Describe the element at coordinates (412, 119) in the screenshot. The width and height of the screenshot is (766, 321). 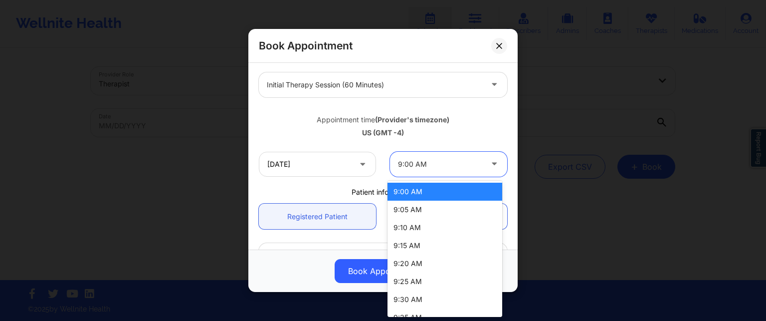
I see `b: (Provider's timezone)` at that location.